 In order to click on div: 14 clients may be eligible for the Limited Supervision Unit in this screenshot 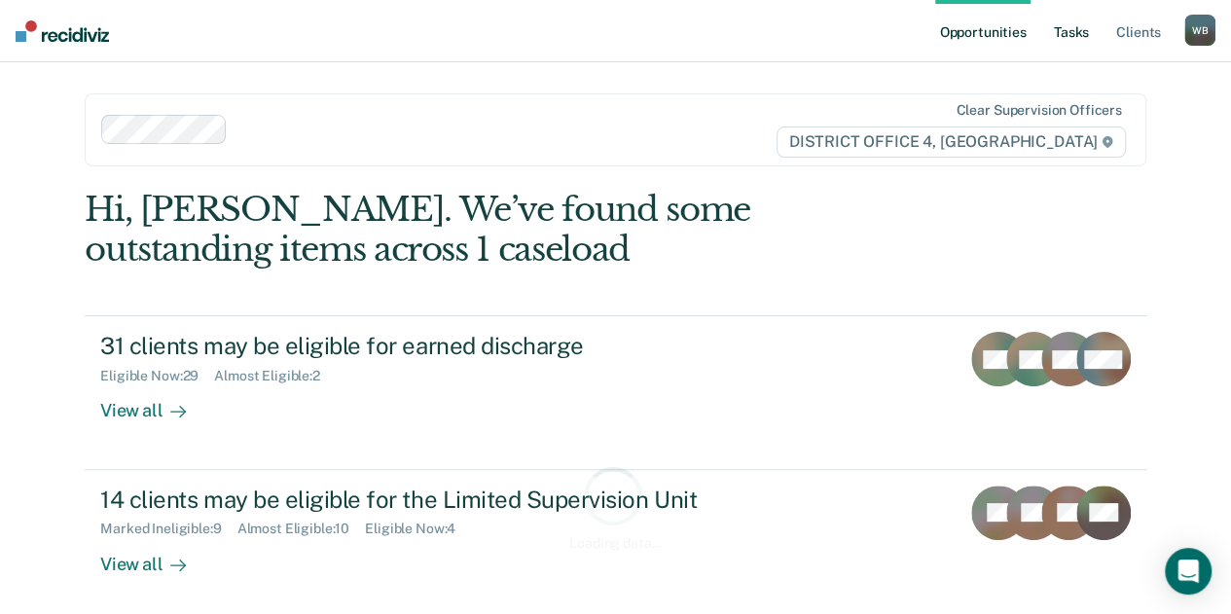, I will do `click(442, 499)`.